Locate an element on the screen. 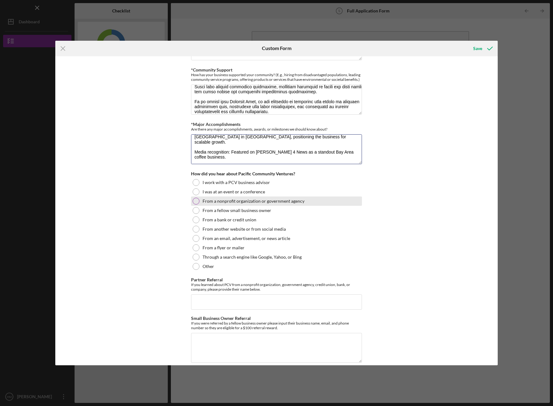 This screenshot has width=553, height=406. div: If you were referred by a fellow business owner please input their business name, email, and phon... is located at coordinates (276, 325).